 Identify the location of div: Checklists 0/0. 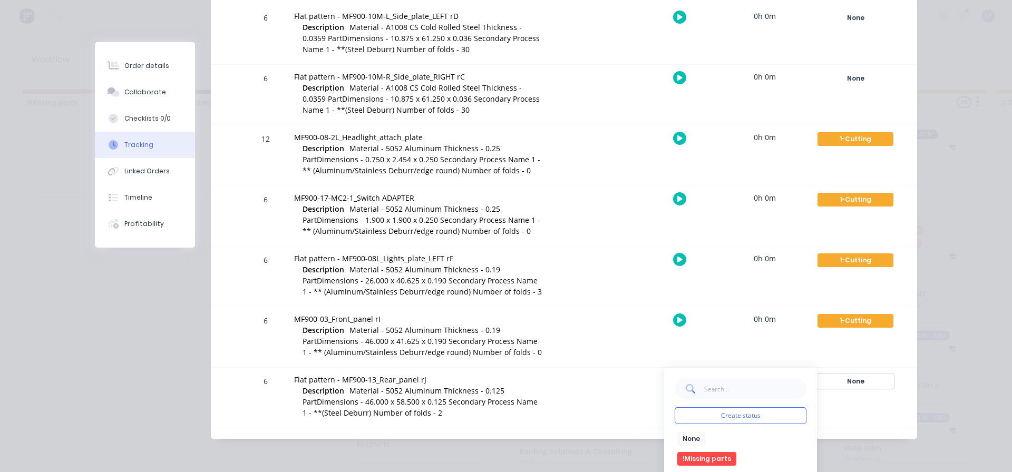
(148, 119).